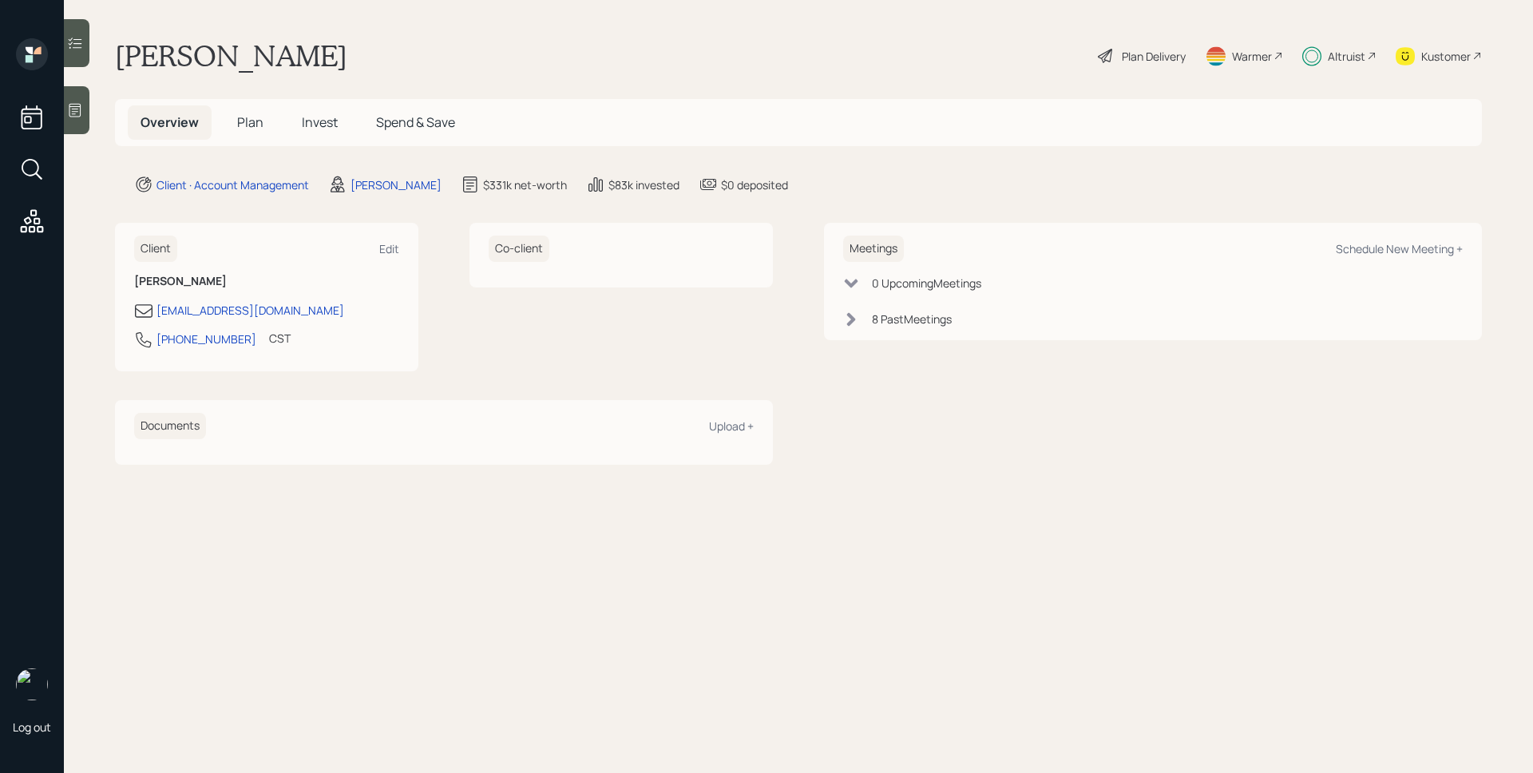 This screenshot has height=773, width=1533. I want to click on div: $0 deposited, so click(755, 184).